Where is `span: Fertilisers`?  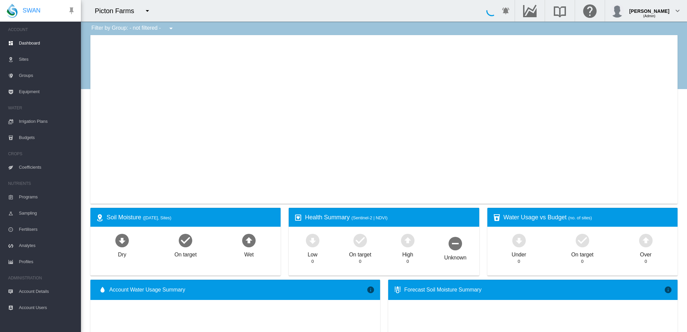
span: Fertilisers is located at coordinates (47, 229).